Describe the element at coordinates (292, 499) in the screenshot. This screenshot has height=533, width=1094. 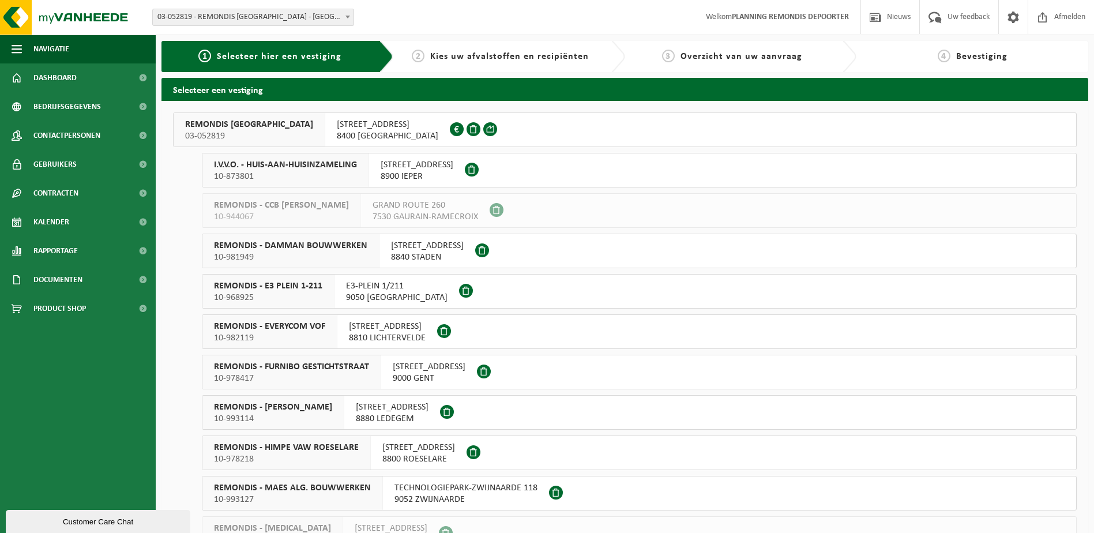
I see `span: 10-993127` at that location.